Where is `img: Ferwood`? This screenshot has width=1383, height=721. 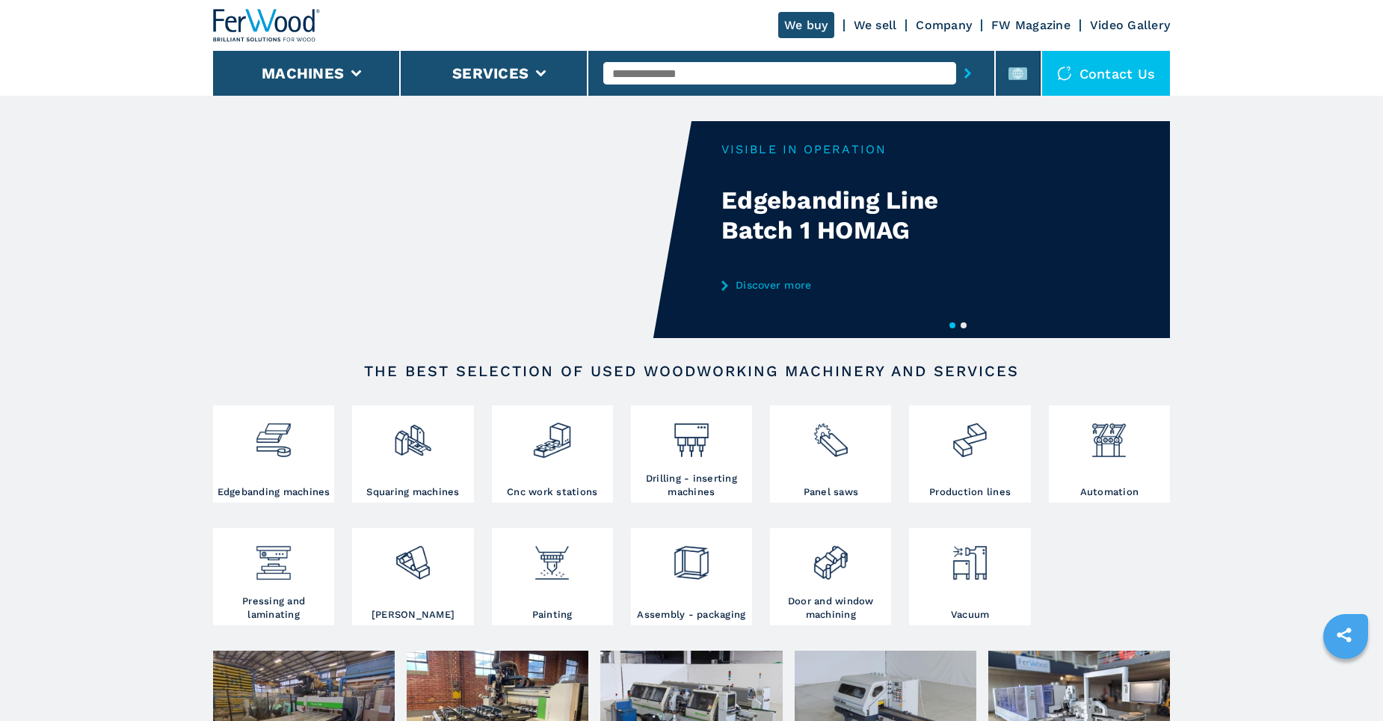 img: Ferwood is located at coordinates (267, 25).